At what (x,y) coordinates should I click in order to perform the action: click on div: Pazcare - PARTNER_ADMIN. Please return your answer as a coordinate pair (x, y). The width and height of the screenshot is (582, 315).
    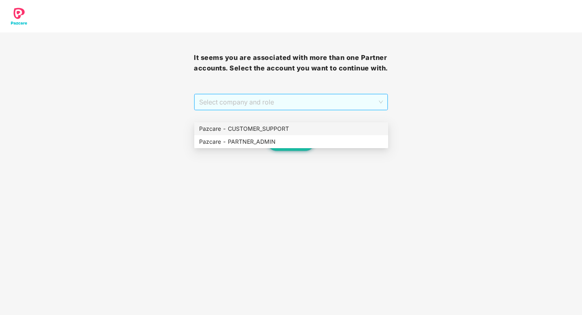
    Looking at the image, I should click on (291, 142).